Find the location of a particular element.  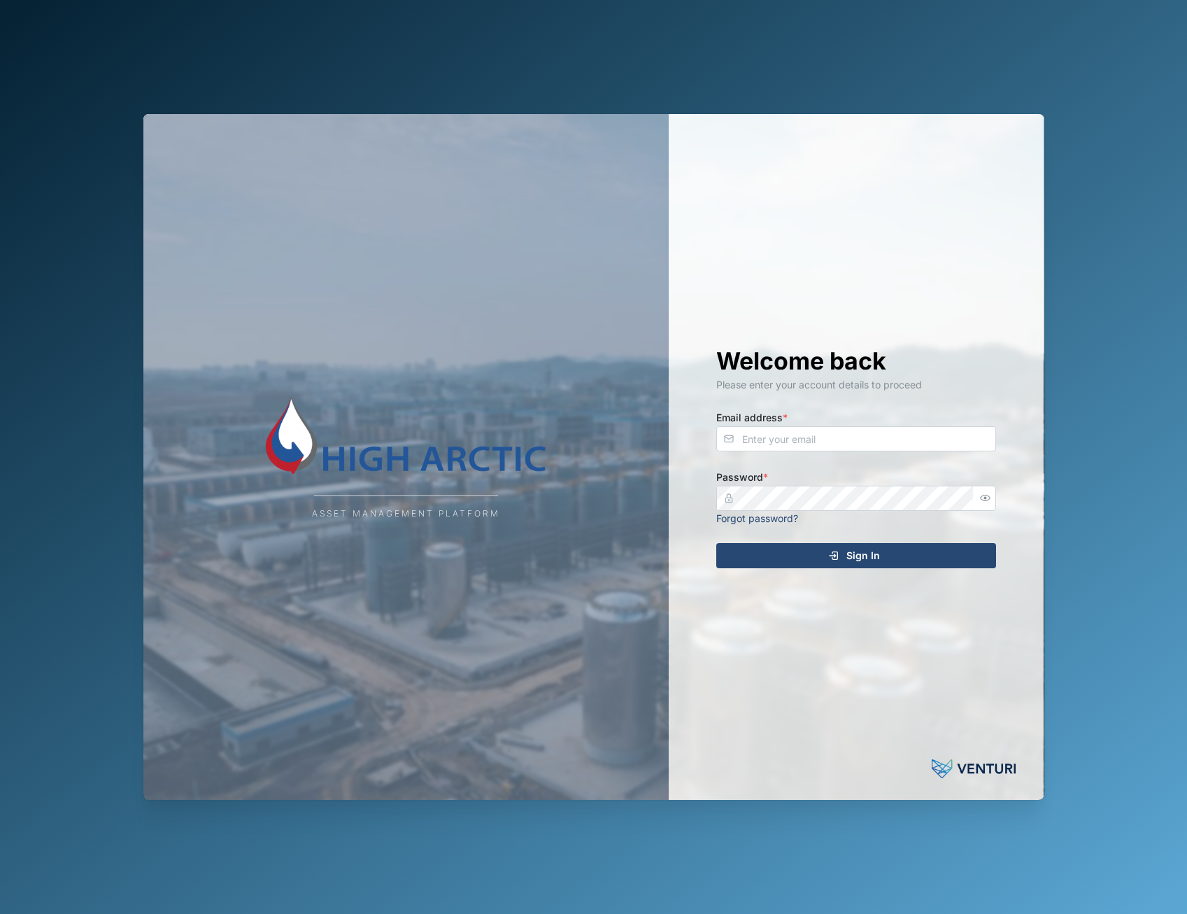

a: Forgot password? is located at coordinates (757, 518).